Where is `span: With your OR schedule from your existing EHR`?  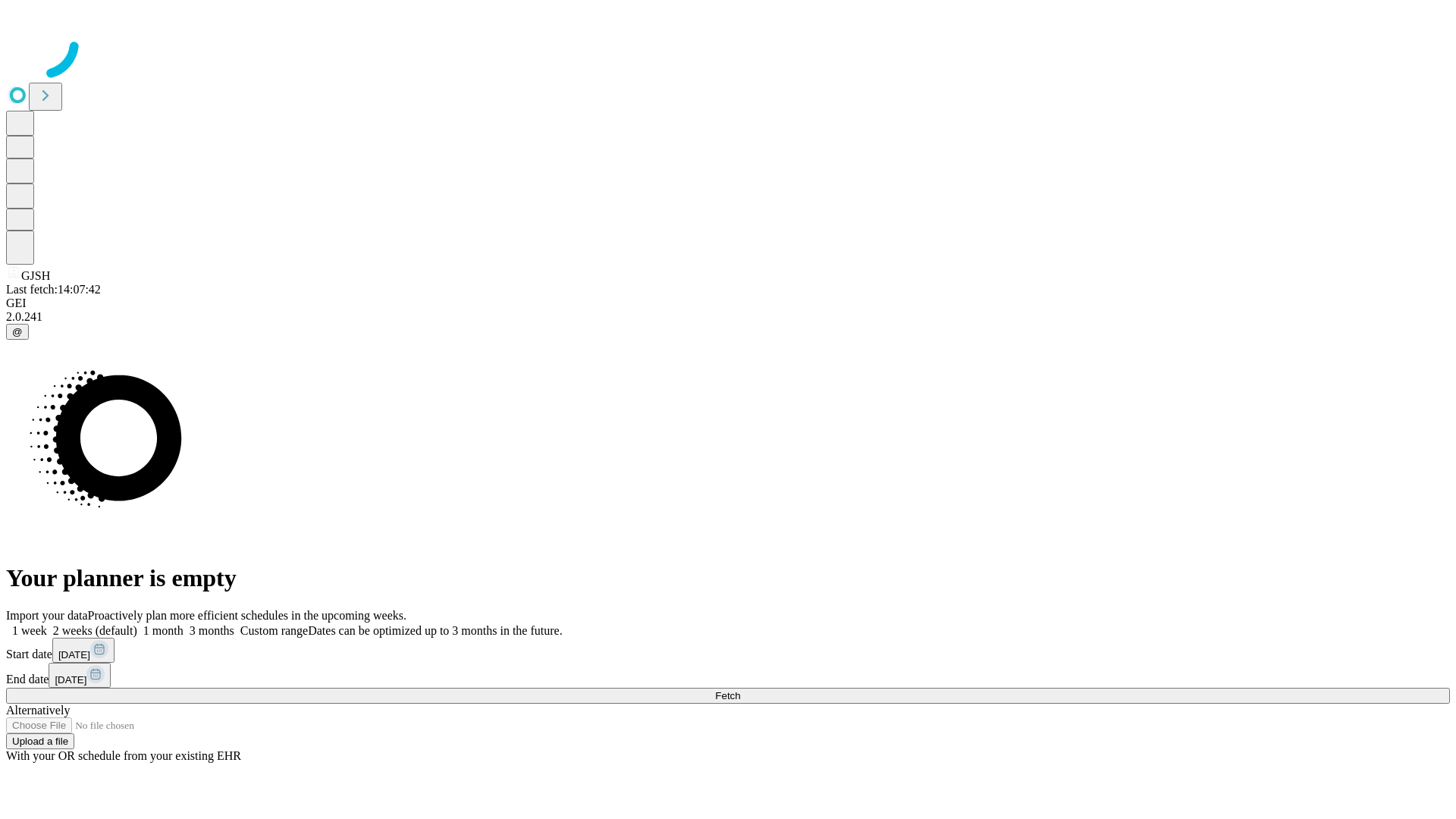
span: With your OR schedule from your existing EHR is located at coordinates (124, 756).